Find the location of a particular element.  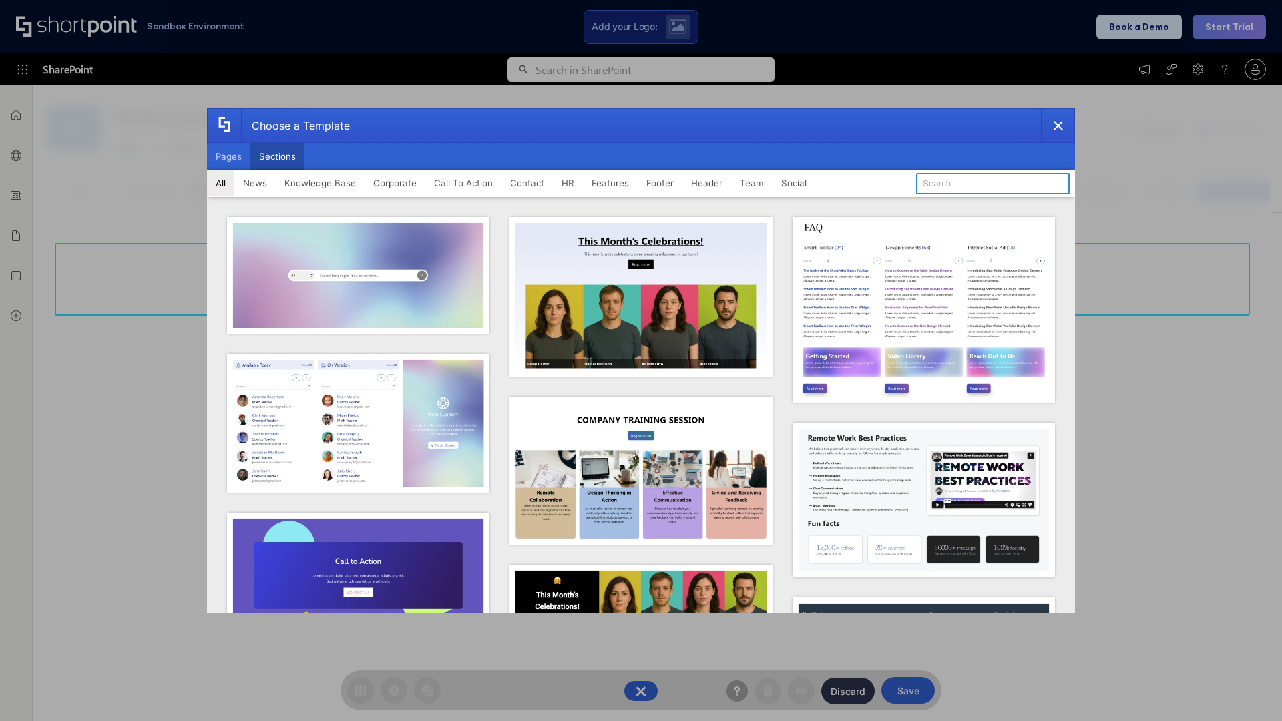

button: Pages is located at coordinates (228, 156).